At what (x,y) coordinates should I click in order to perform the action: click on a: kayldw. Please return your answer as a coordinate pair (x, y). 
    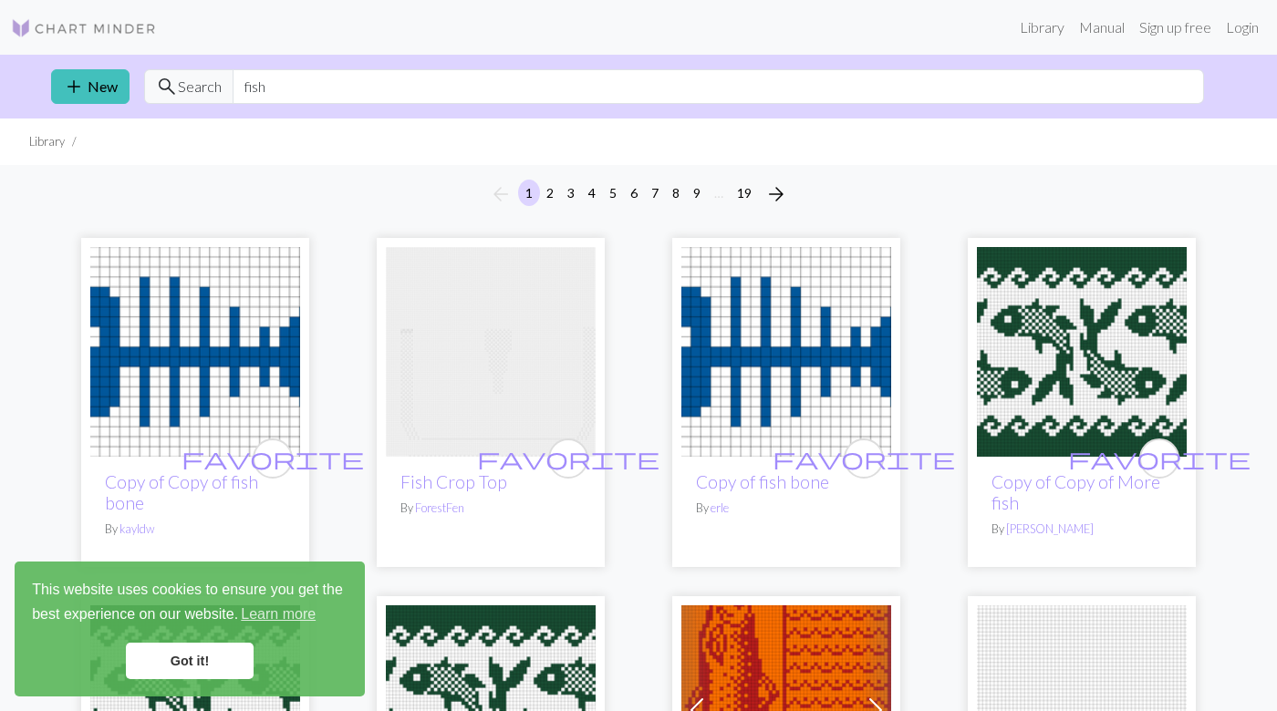
    Looking at the image, I should click on (137, 529).